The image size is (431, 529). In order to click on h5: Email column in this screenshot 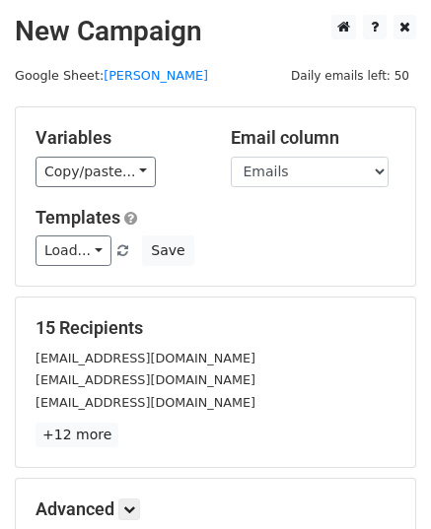, I will do `click(313, 138)`.